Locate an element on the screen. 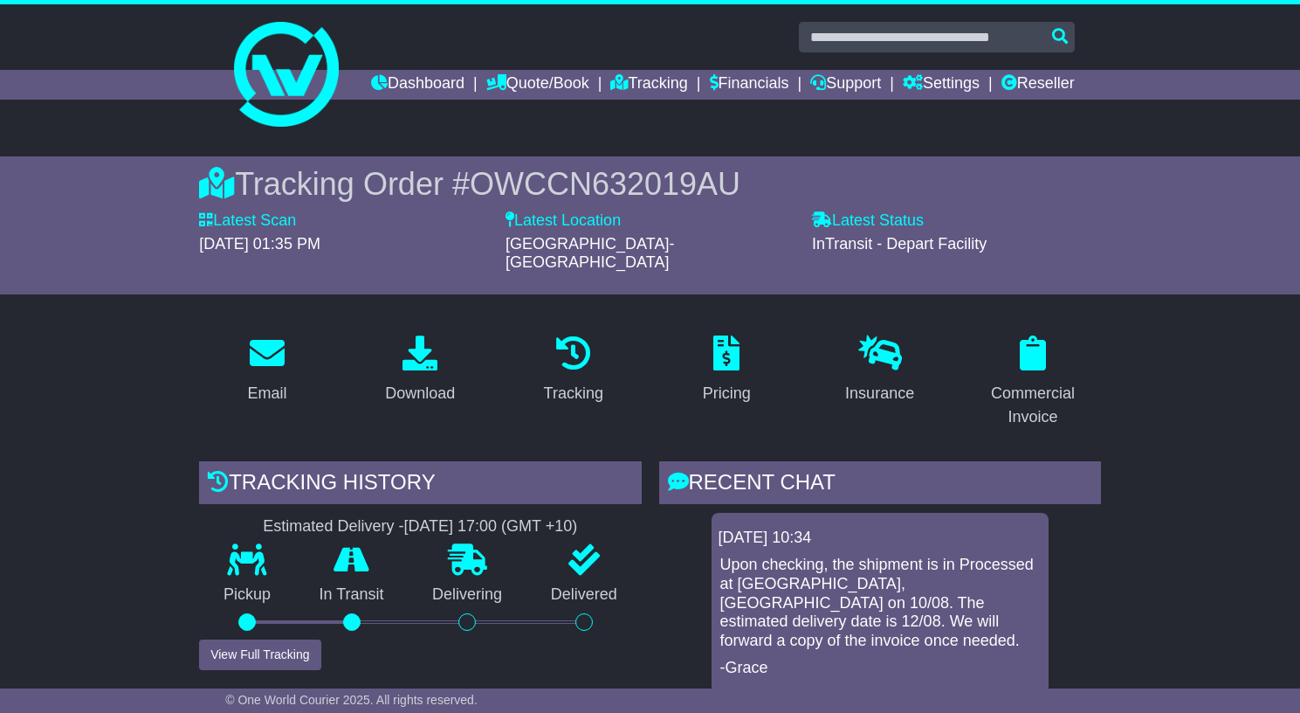 The height and width of the screenshot is (713, 1300). span: InTransit - Depart Facility is located at coordinates (899, 244).